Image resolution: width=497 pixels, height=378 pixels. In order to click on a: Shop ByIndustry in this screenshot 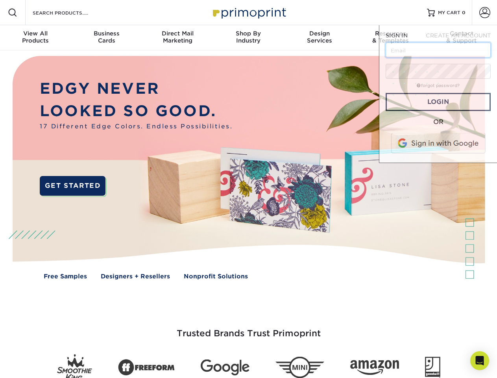, I will do `click(248, 38)`.